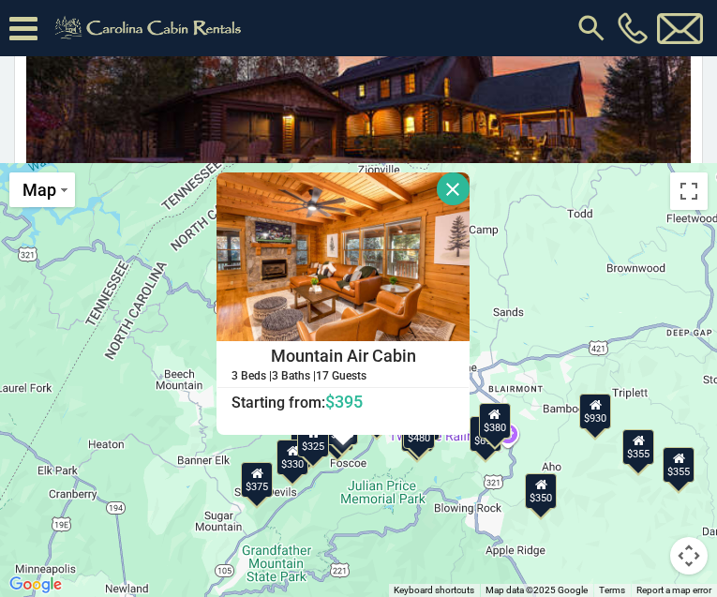 The image size is (717, 597). Describe the element at coordinates (343, 257) in the screenshot. I see `img: Mountain Air Cabin` at that location.